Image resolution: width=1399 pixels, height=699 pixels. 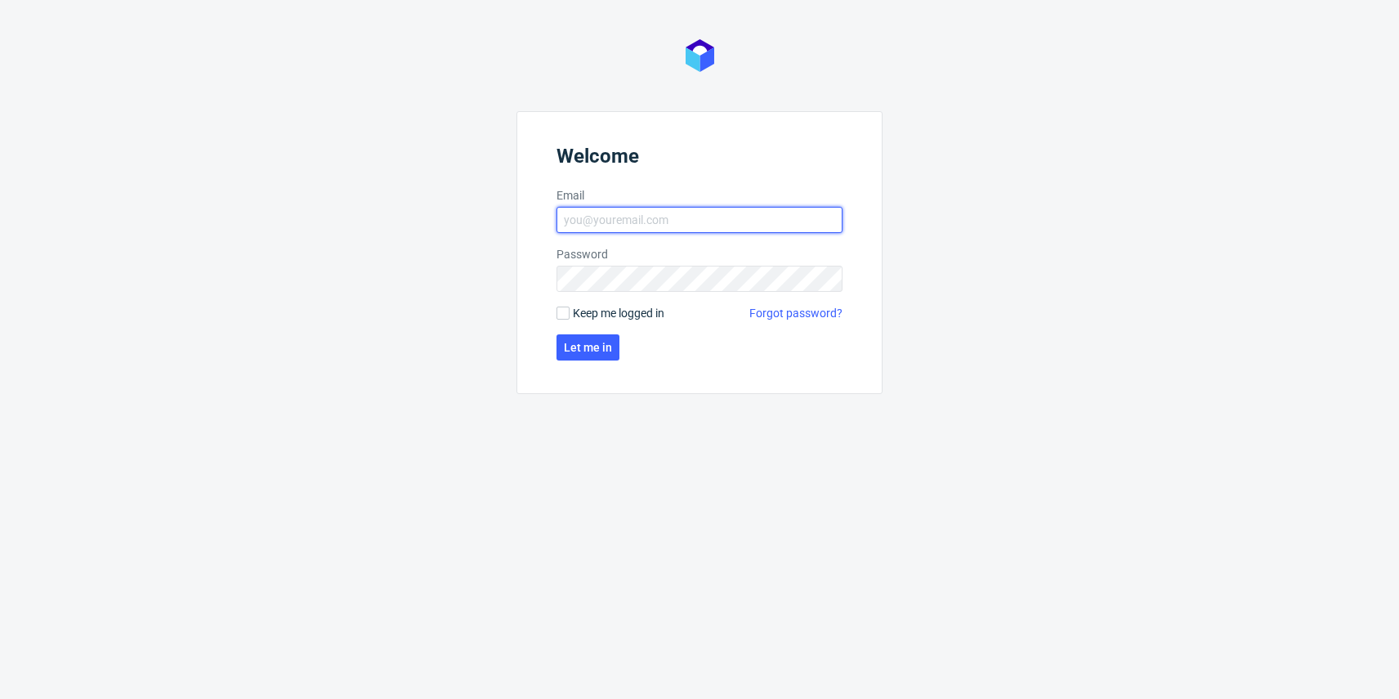 What do you see at coordinates (700, 195) in the screenshot?
I see `label: Email` at bounding box center [700, 195].